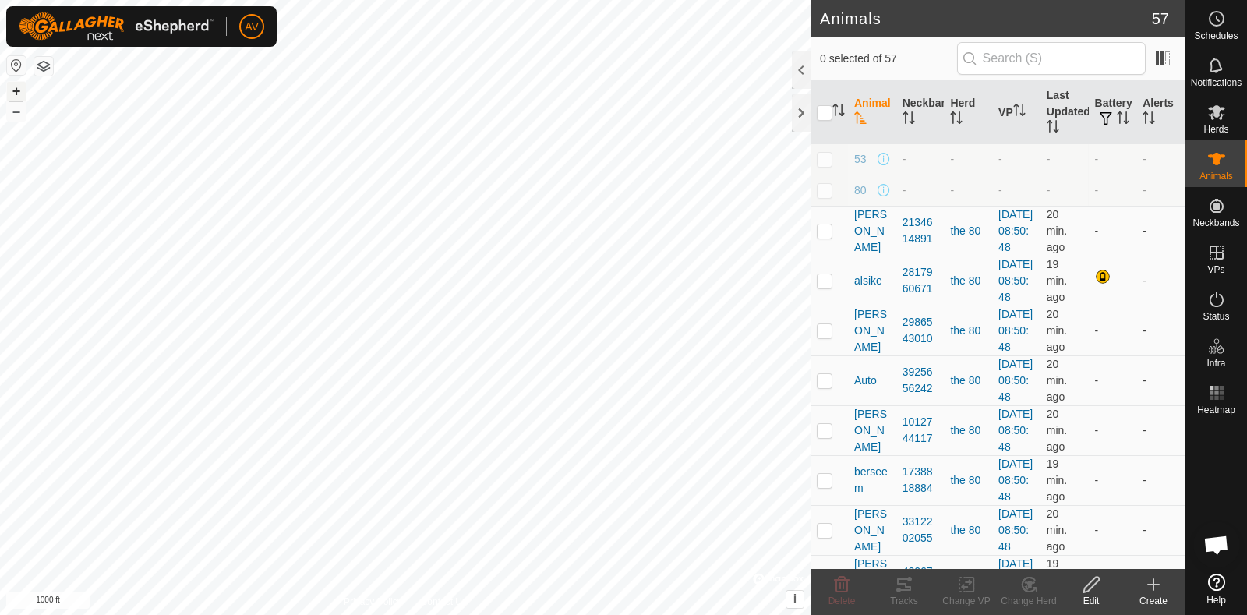  I want to click on span: Heatmap, so click(1216, 410).